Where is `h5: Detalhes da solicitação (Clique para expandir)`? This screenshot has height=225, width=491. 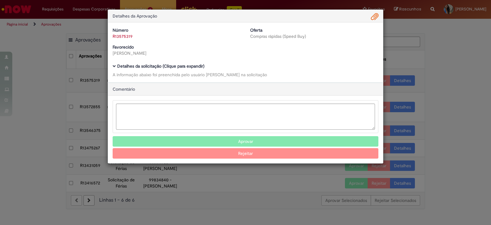 h5: Detalhes da solicitação (Clique para expandir) is located at coordinates (246, 66).